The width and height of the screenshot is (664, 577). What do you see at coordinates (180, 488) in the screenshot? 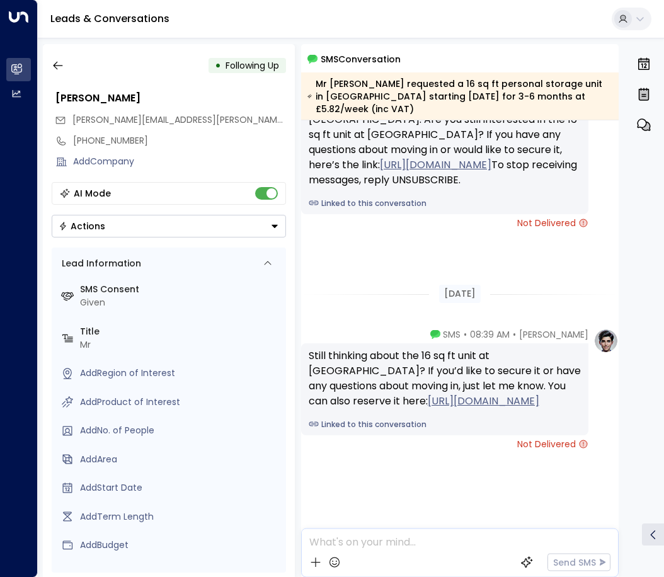
I see `div: AddStart Date` at bounding box center [180, 488].